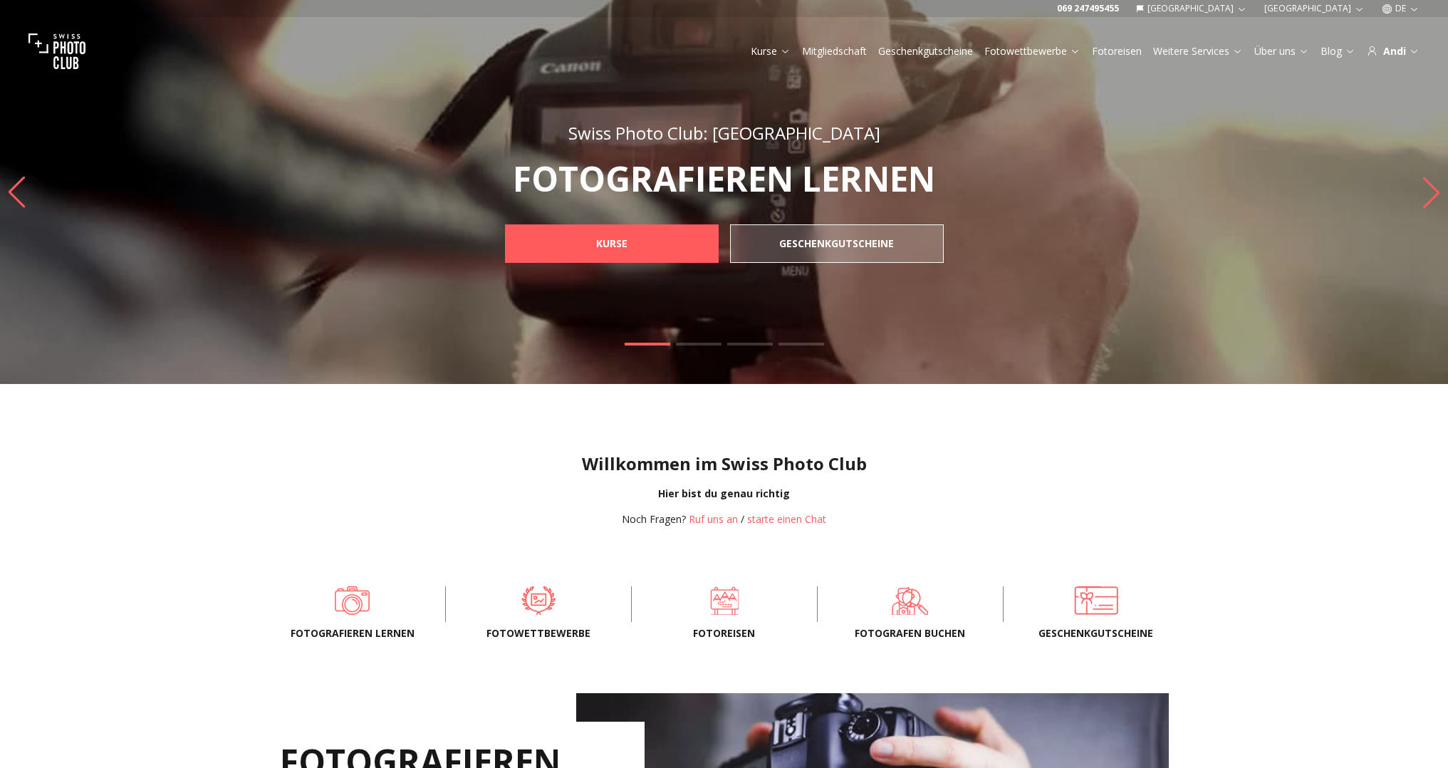 Image resolution: width=1448 pixels, height=768 pixels. I want to click on a: Blog, so click(1337, 51).